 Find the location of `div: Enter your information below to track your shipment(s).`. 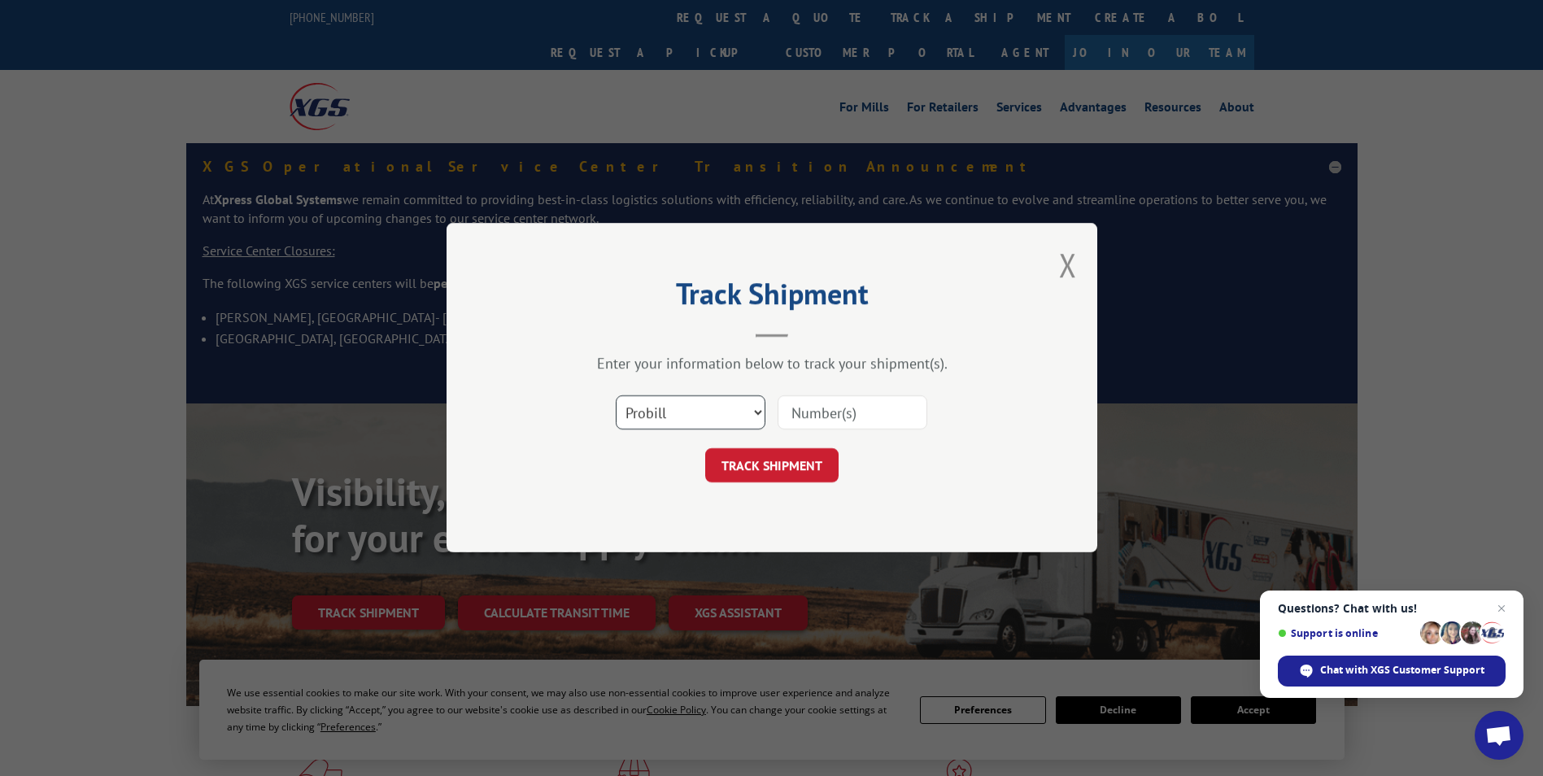

div: Enter your information below to track your shipment(s). is located at coordinates (772, 364).